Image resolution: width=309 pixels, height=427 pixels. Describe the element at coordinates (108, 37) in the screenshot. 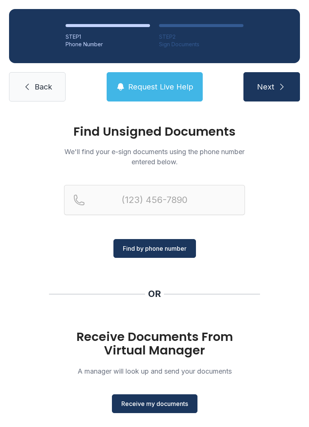

I see `div: STEP 1` at that location.